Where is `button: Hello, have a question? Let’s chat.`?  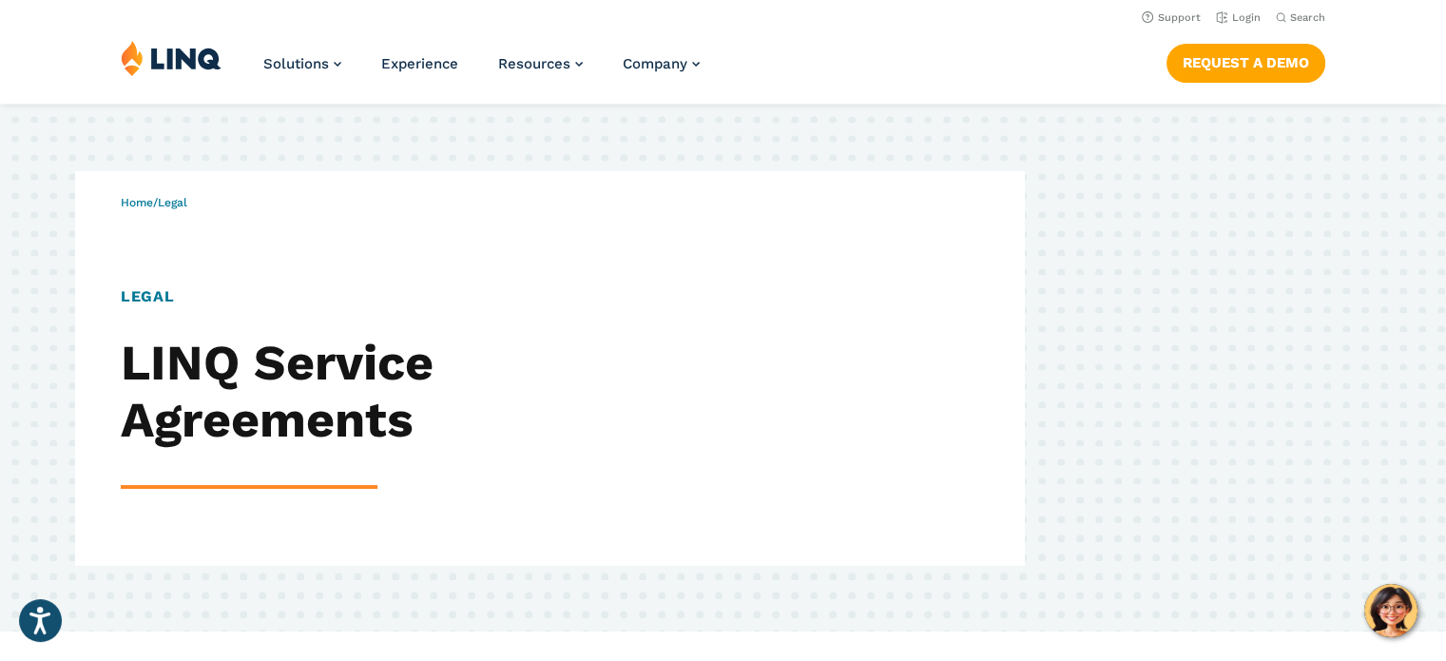 button: Hello, have a question? Let’s chat. is located at coordinates (1391, 610).